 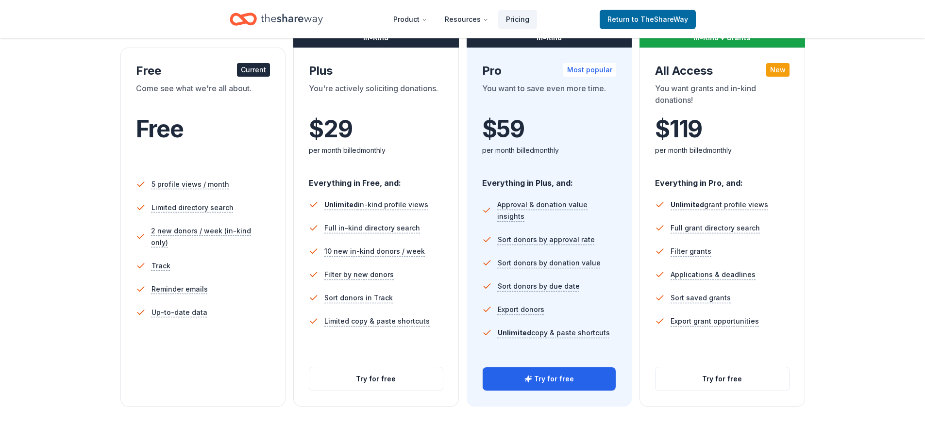 What do you see at coordinates (330, 129) in the screenshot?
I see `span: $ 29` at bounding box center [330, 129].